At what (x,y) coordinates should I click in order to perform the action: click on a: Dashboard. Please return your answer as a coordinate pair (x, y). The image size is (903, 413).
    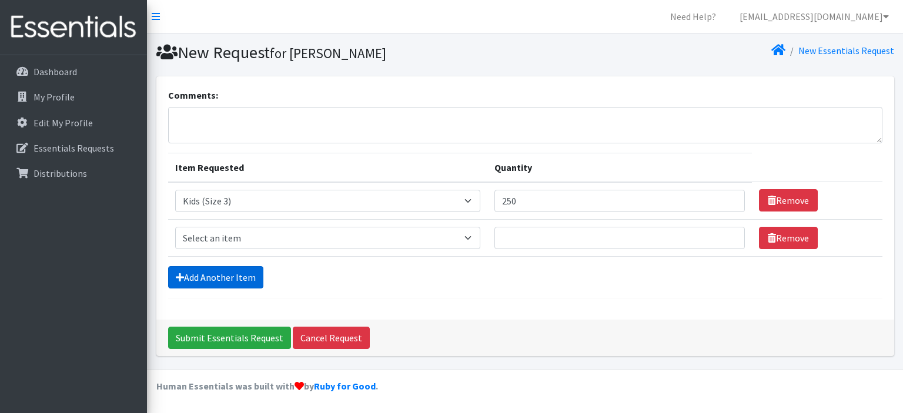
    Looking at the image, I should click on (73, 72).